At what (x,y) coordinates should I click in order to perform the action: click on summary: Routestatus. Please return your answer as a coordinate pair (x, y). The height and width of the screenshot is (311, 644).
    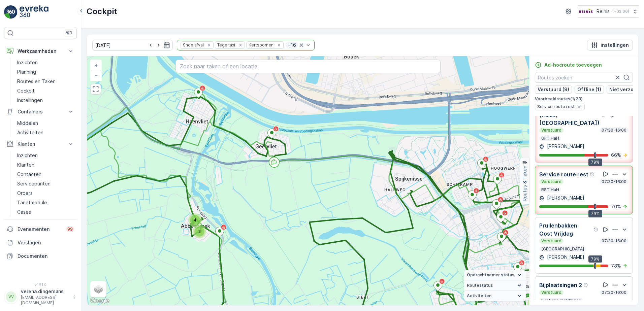
    Looking at the image, I should click on (495, 285).